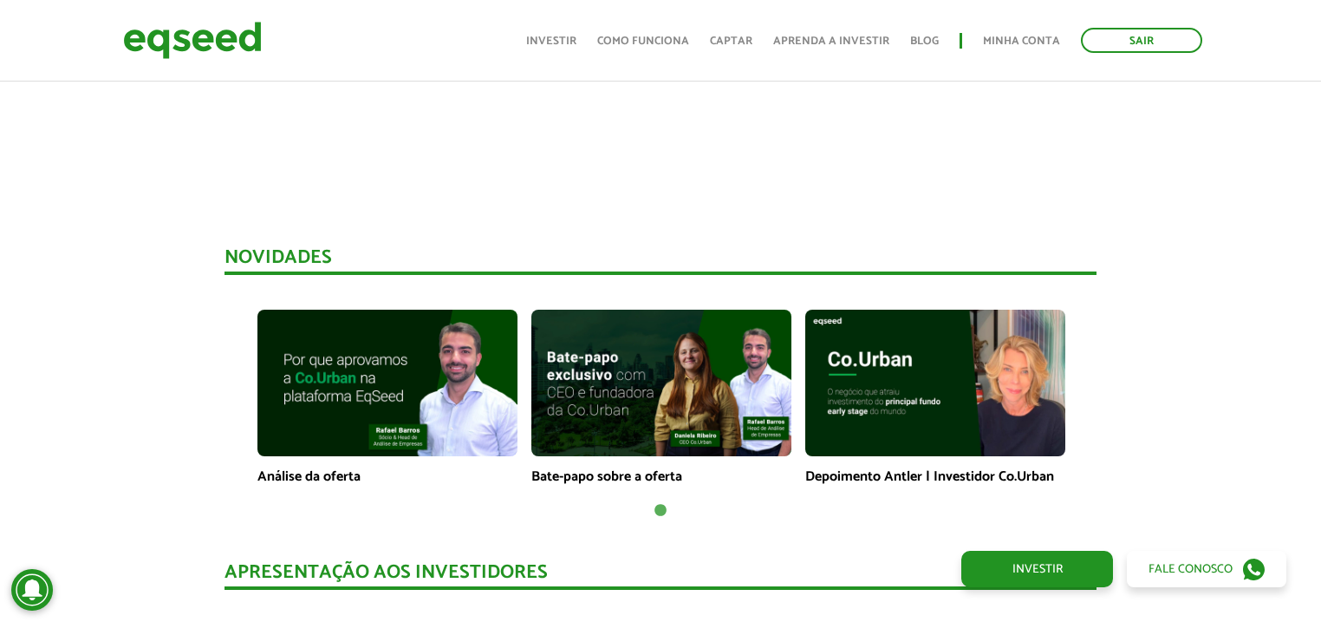  Describe the element at coordinates (661, 511) in the screenshot. I see `button: 1 of 1` at that location.